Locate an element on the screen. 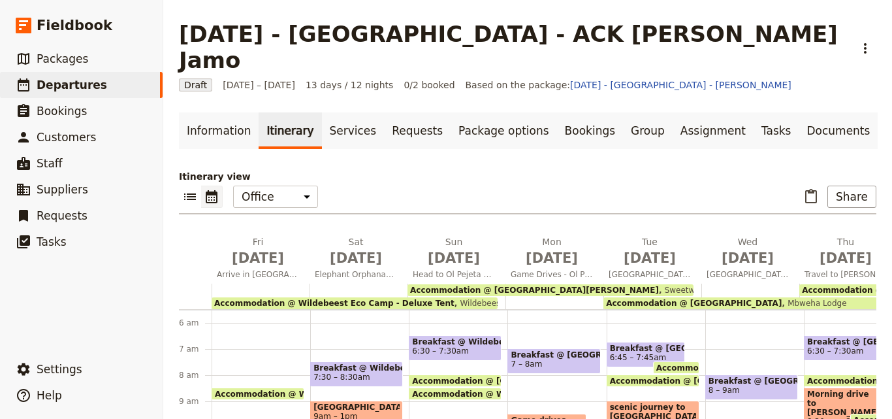  span: Customers is located at coordinates (66, 137).